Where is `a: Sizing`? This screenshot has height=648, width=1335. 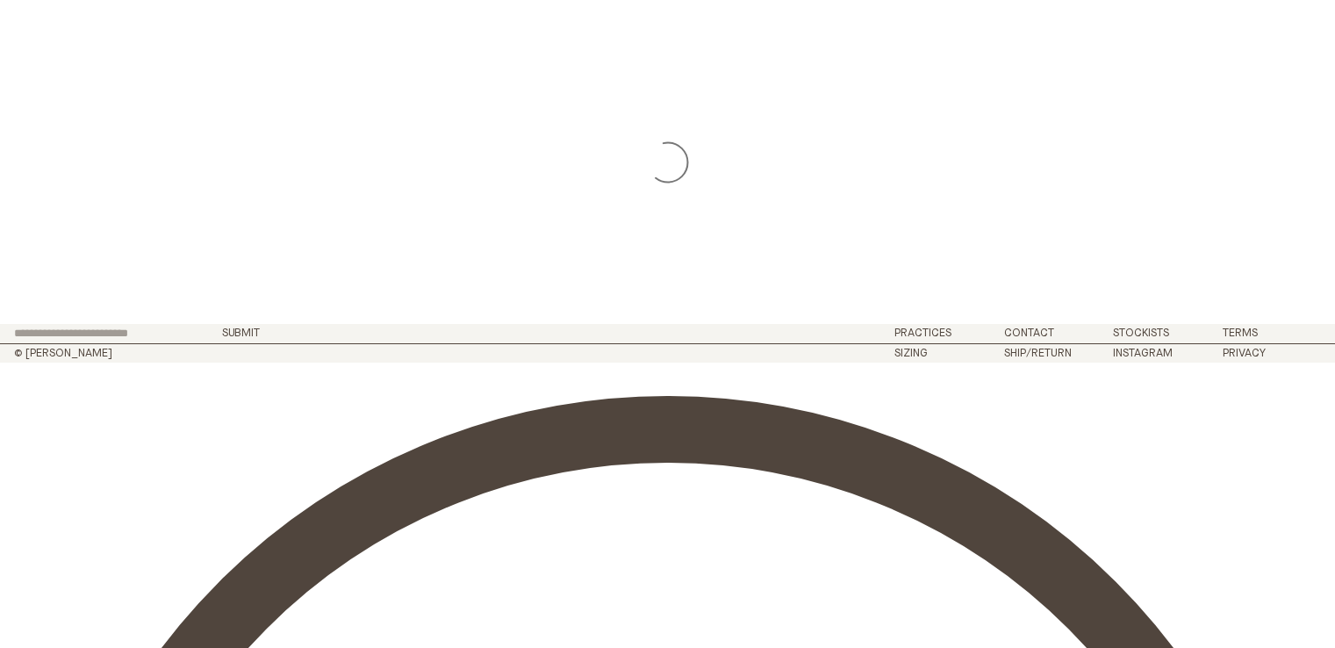
a: Sizing is located at coordinates (911, 353).